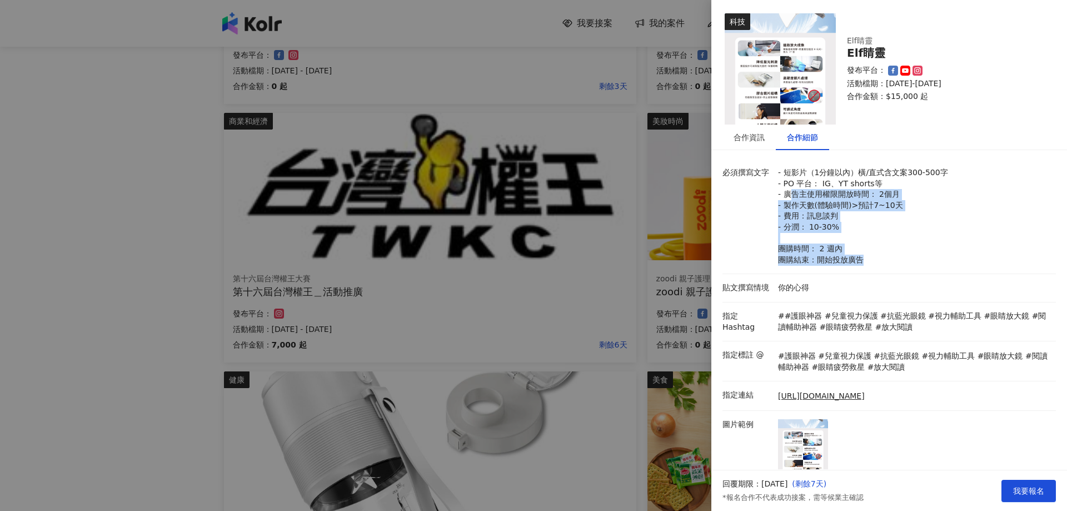 Image resolution: width=1067 pixels, height=511 pixels. Describe the element at coordinates (749, 137) in the screenshot. I see `div: 合作資訊` at that location.